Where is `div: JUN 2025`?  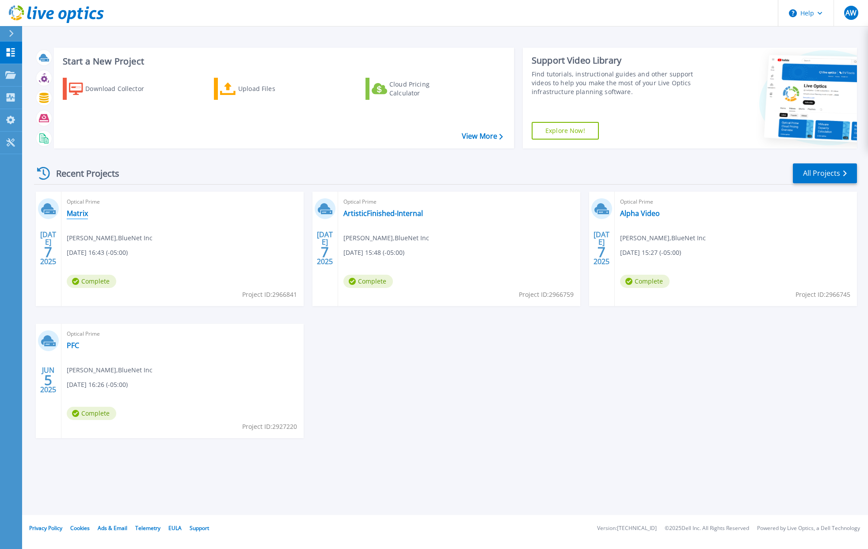 div: JUN 2025 is located at coordinates (48, 380).